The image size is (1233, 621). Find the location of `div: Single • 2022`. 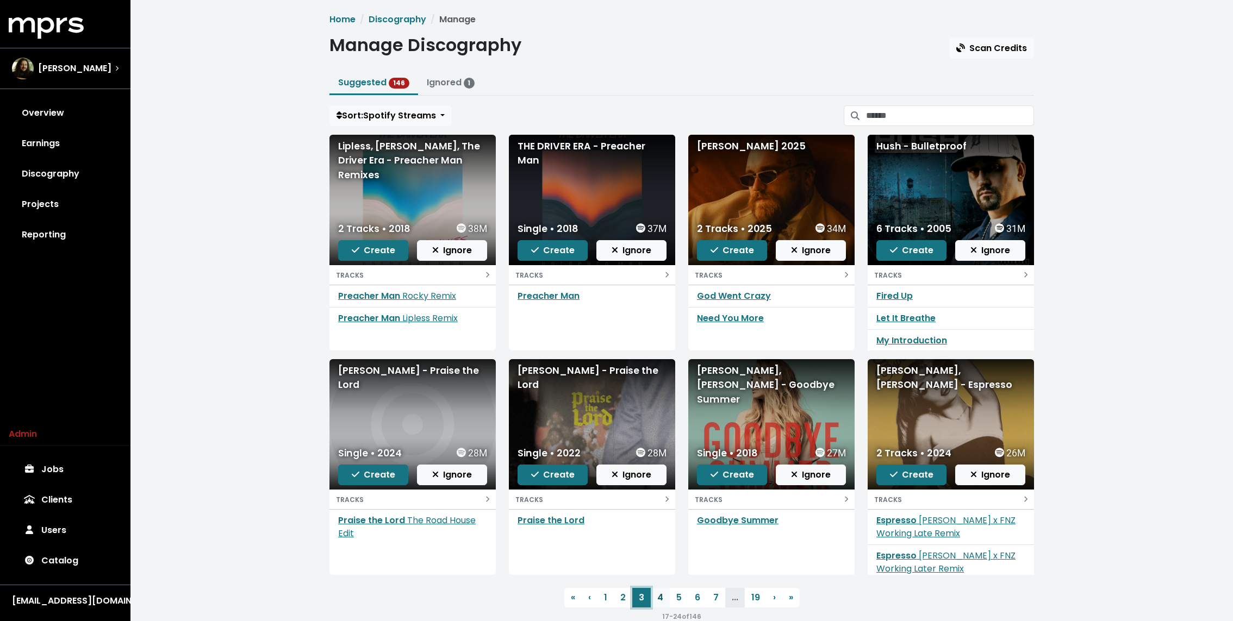

div: Single • 2022 is located at coordinates (549, 453).